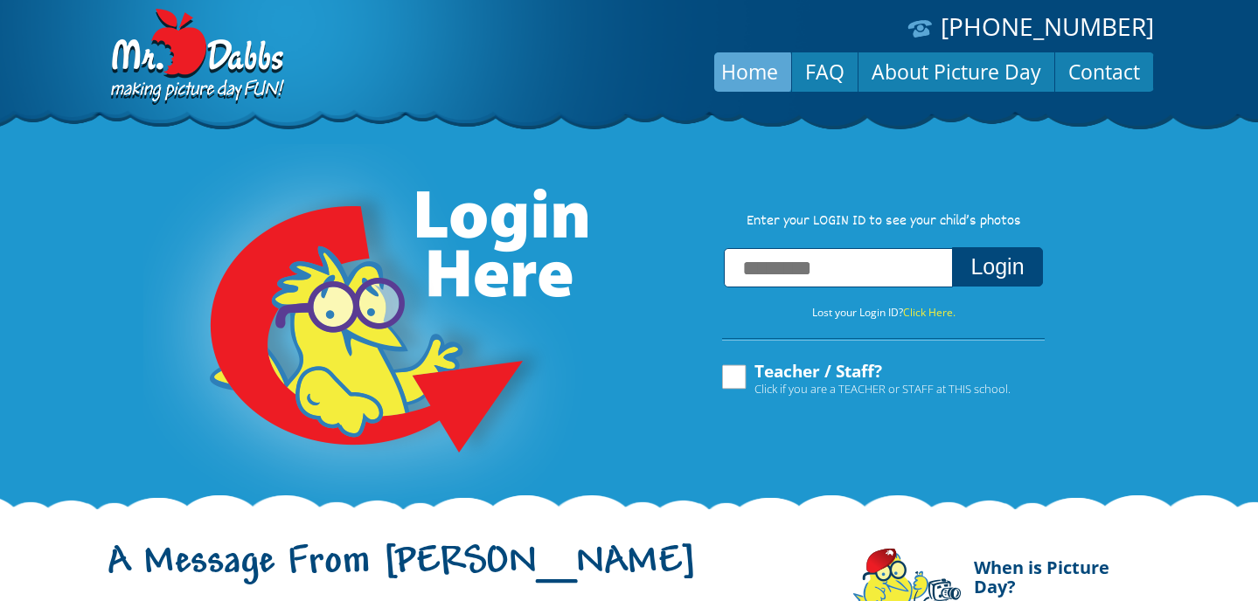 The height and width of the screenshot is (601, 1258). Describe the element at coordinates (367, 328) in the screenshot. I see `img: Login Here` at that location.